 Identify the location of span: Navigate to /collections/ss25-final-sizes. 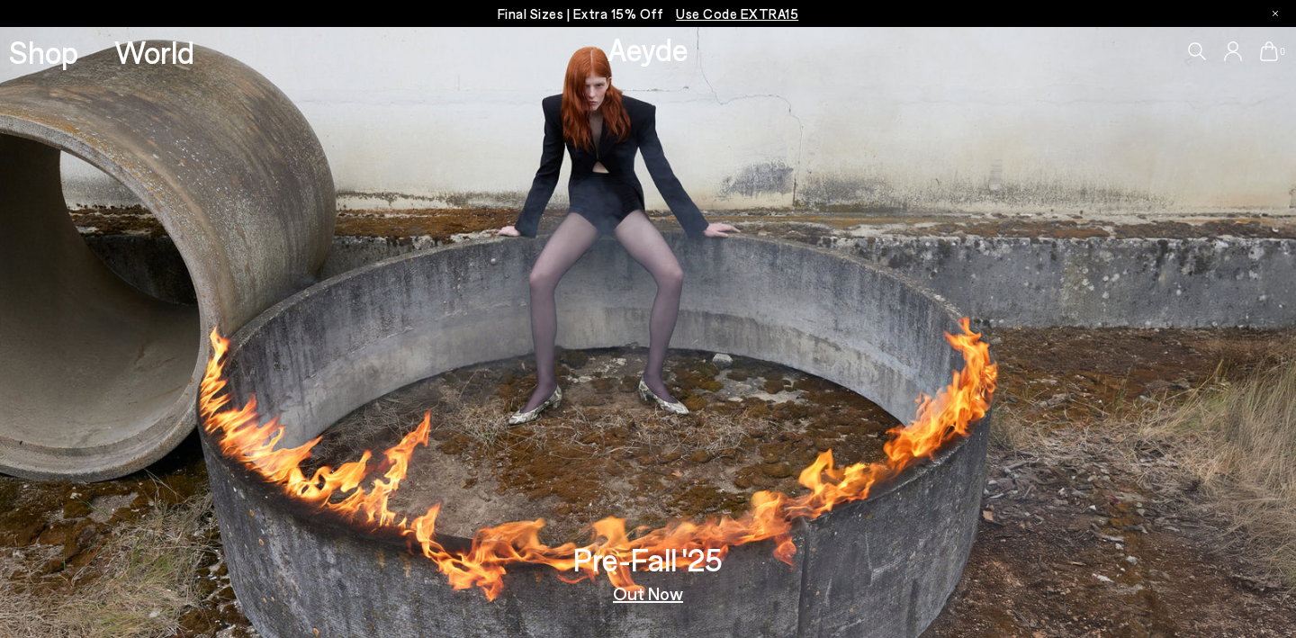
(737, 14).